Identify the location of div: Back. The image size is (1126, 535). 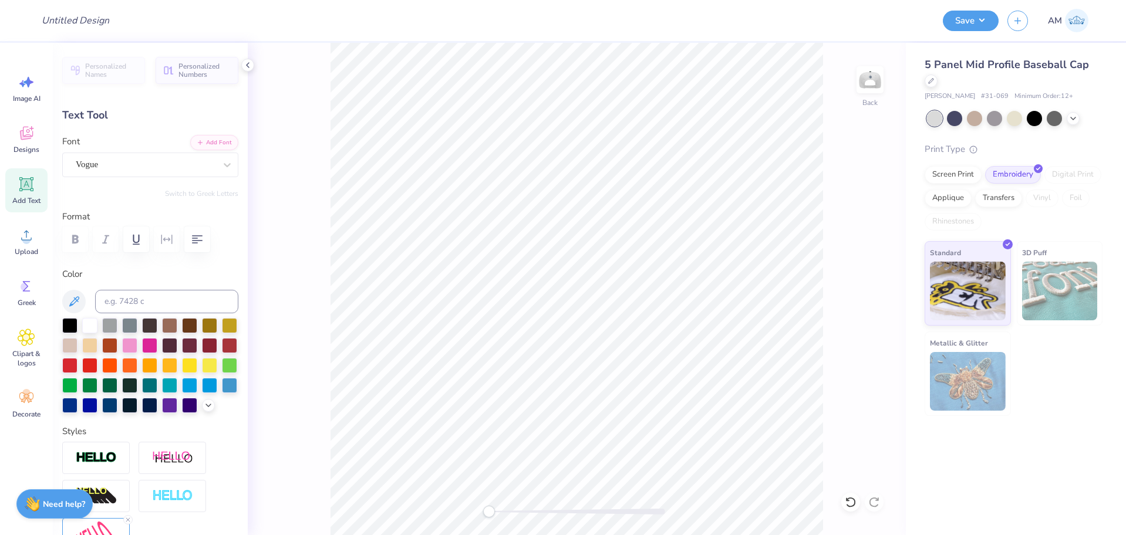
(870, 103).